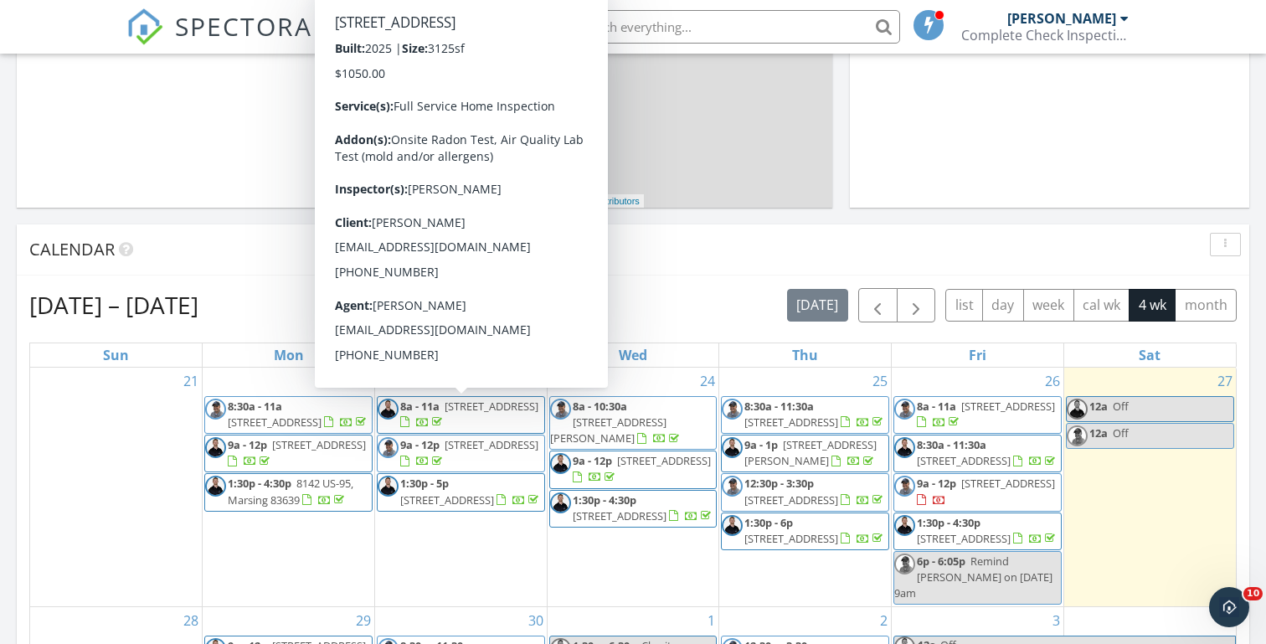  Describe the element at coordinates (289, 355) in the screenshot. I see `a: Monday` at that location.